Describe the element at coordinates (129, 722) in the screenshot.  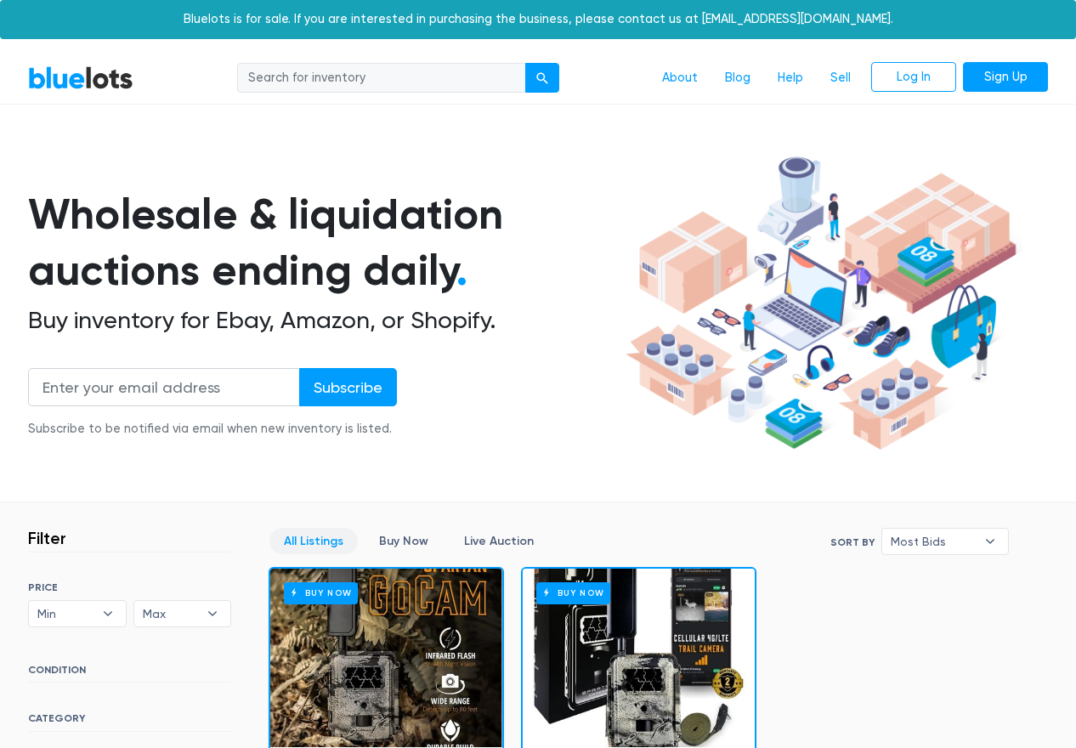
I see `h6: CATEGORY` at that location.